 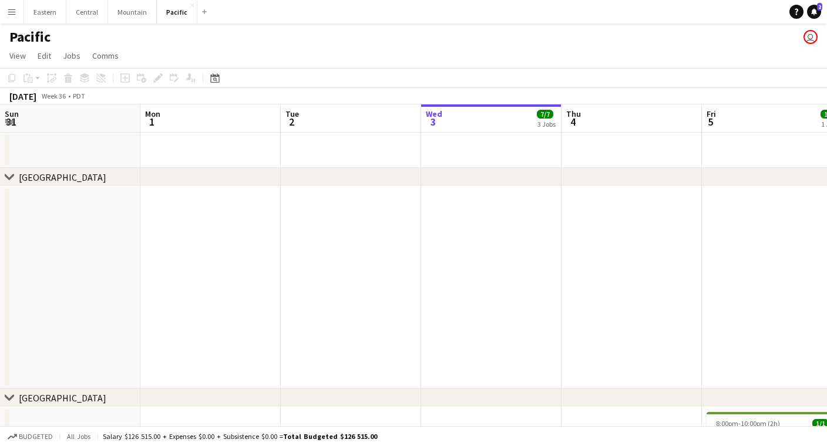 What do you see at coordinates (36, 437) in the screenshot?
I see `span: Budgeted` at bounding box center [36, 437].